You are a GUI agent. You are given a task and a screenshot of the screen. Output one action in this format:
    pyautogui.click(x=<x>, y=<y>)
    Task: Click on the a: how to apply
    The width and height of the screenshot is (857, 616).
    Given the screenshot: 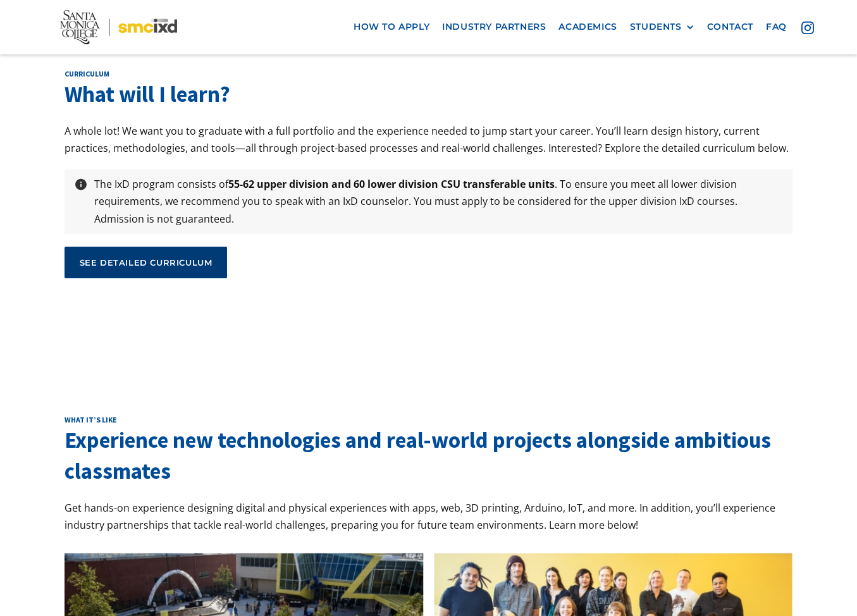 What is the action you would take?
    pyautogui.click(x=391, y=27)
    